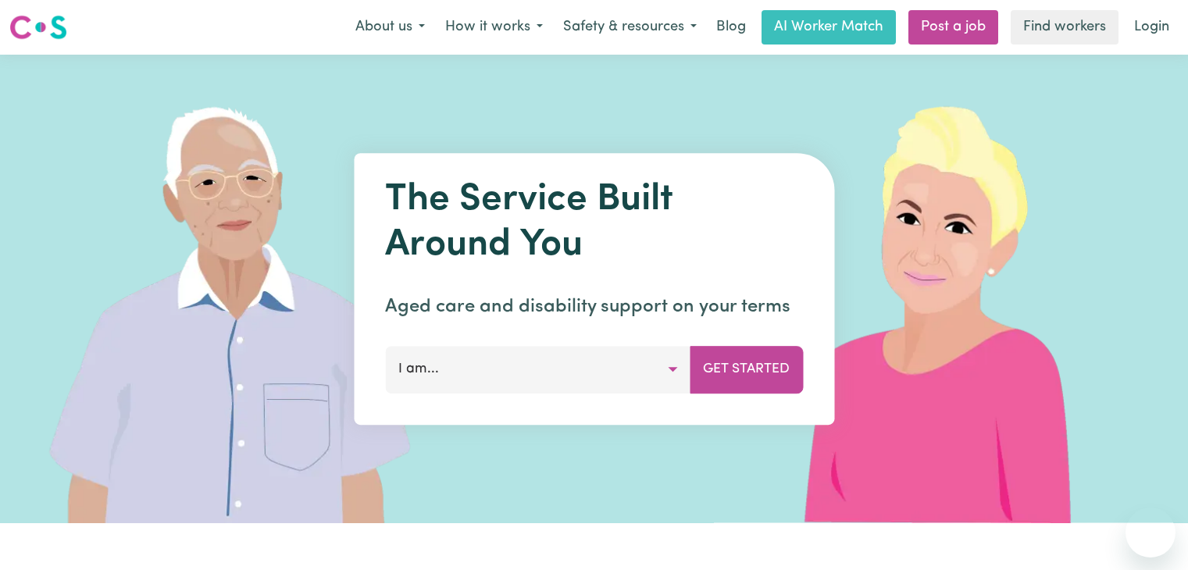  I want to click on p: Aged care and disability support on your terms, so click(594, 307).